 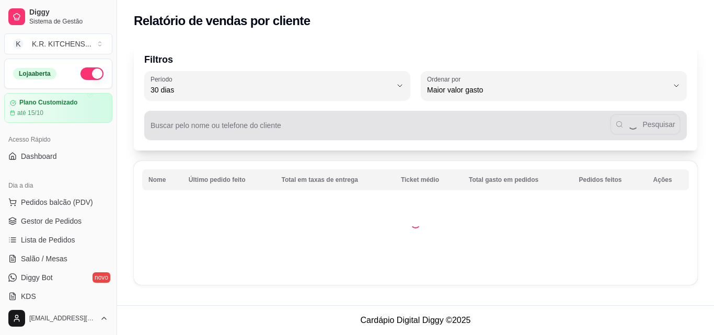 I want to click on span: Salão / Mesas, so click(x=44, y=259).